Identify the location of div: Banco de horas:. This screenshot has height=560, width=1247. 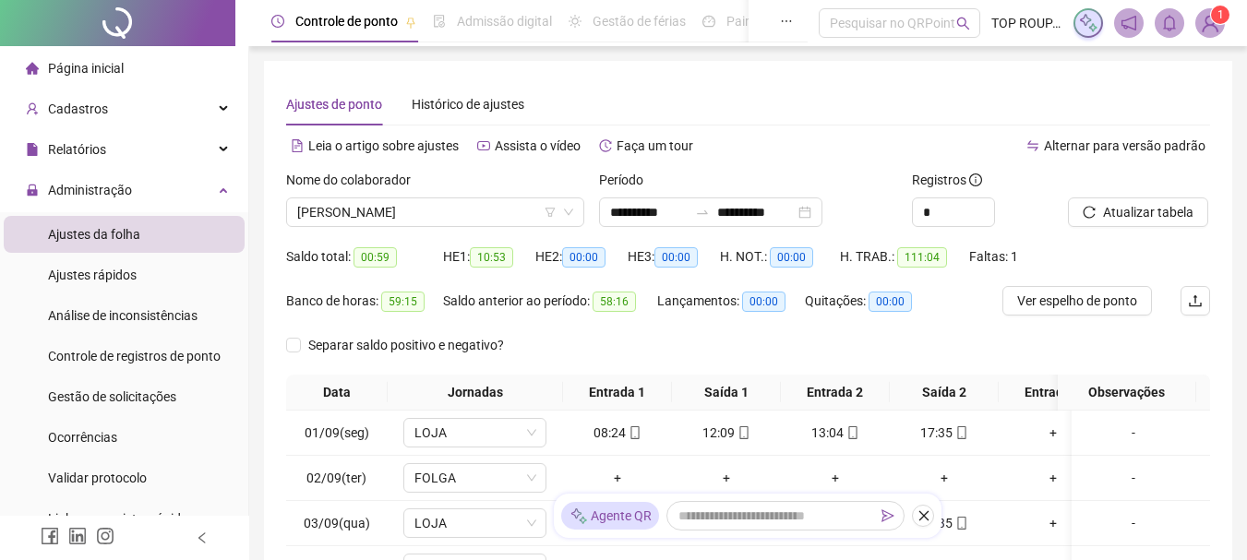
(365, 301).